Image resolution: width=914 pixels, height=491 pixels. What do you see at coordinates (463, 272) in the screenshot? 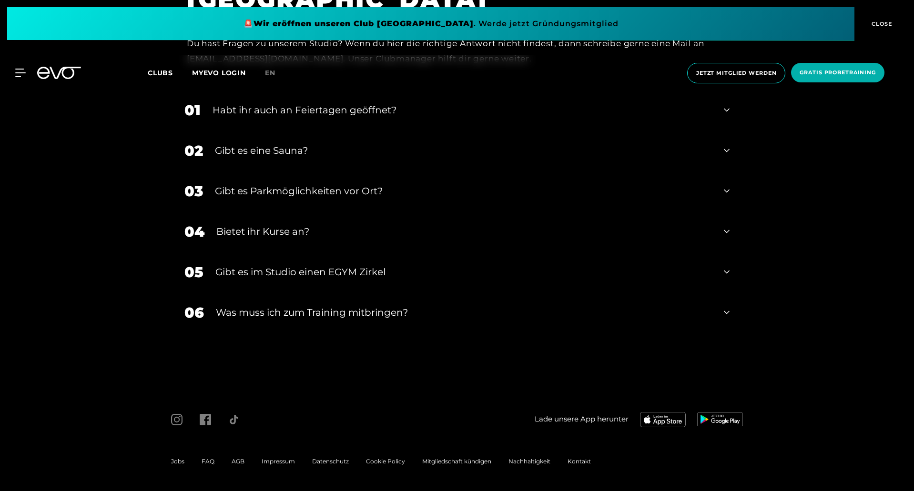
I see `div: Gibt es im Studio einen EGYM Zirkel` at bounding box center [463, 272].